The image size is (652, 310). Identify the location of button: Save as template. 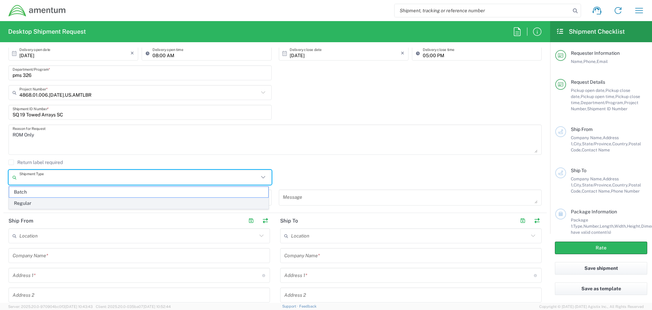
(601, 288).